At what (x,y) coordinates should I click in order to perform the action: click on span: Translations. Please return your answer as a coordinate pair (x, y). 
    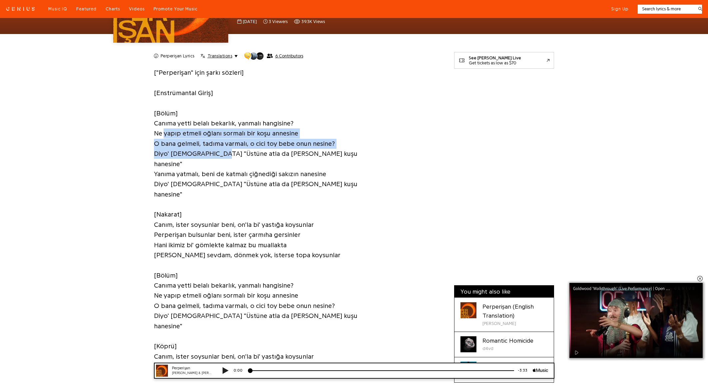
    Looking at the image, I should click on (220, 56).